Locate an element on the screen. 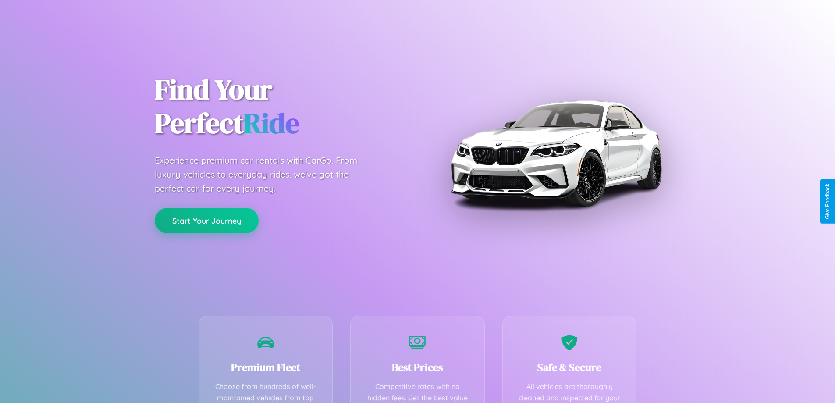 The height and width of the screenshot is (403, 835). button: Start Your Journey is located at coordinates (207, 221).